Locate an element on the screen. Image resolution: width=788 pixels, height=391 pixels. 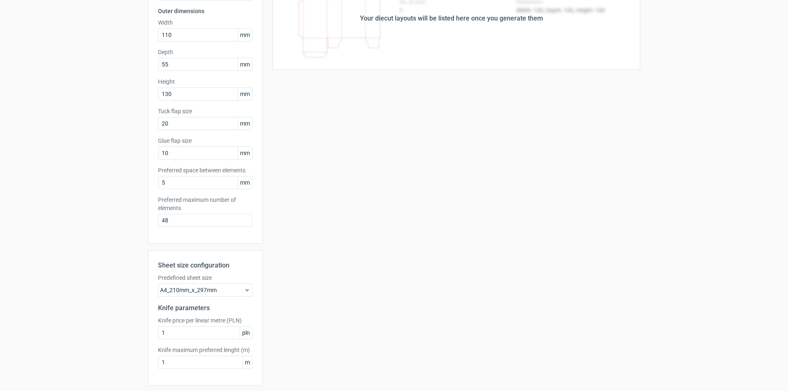
div: A4_210mm_x_297mm is located at coordinates (205, 290).